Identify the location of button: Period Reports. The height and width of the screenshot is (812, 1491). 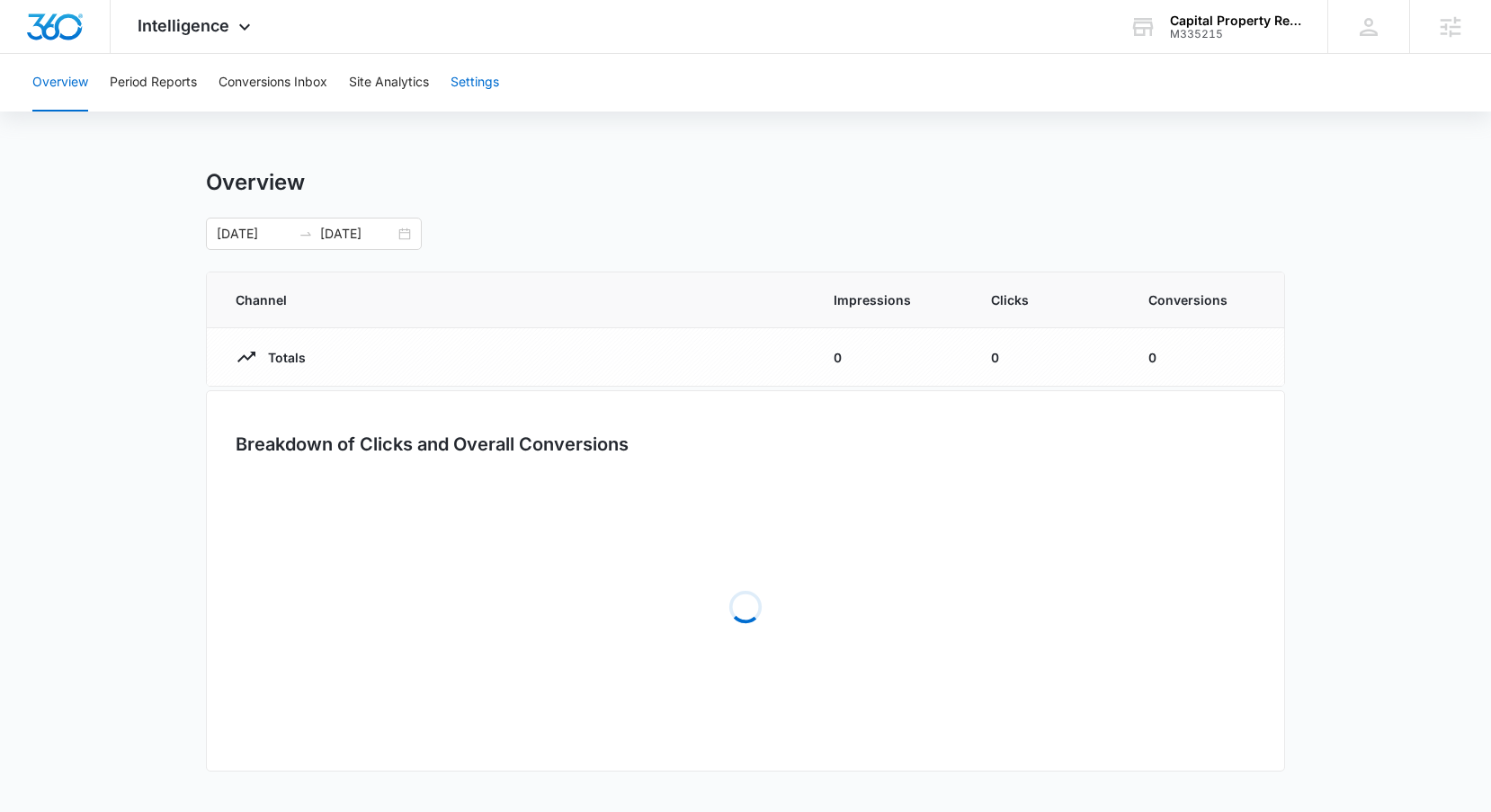
(153, 83).